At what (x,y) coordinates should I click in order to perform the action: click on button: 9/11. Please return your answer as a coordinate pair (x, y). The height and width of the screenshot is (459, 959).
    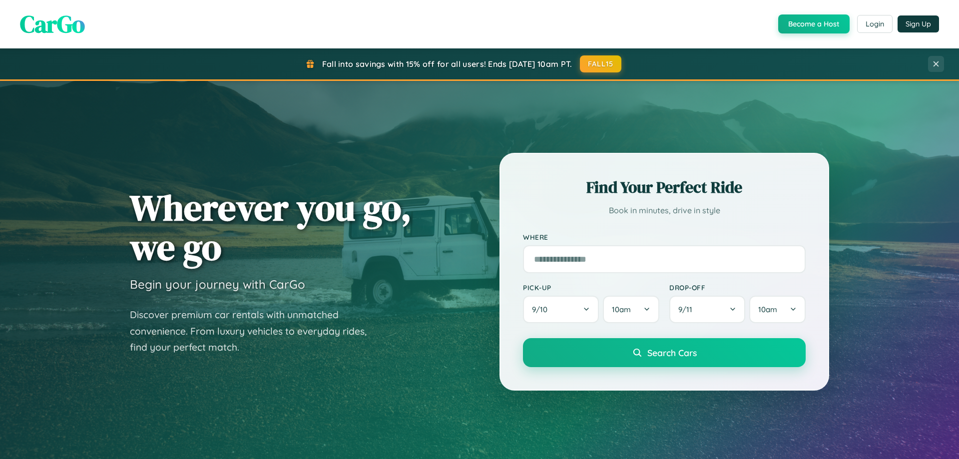
    Looking at the image, I should click on (707, 309).